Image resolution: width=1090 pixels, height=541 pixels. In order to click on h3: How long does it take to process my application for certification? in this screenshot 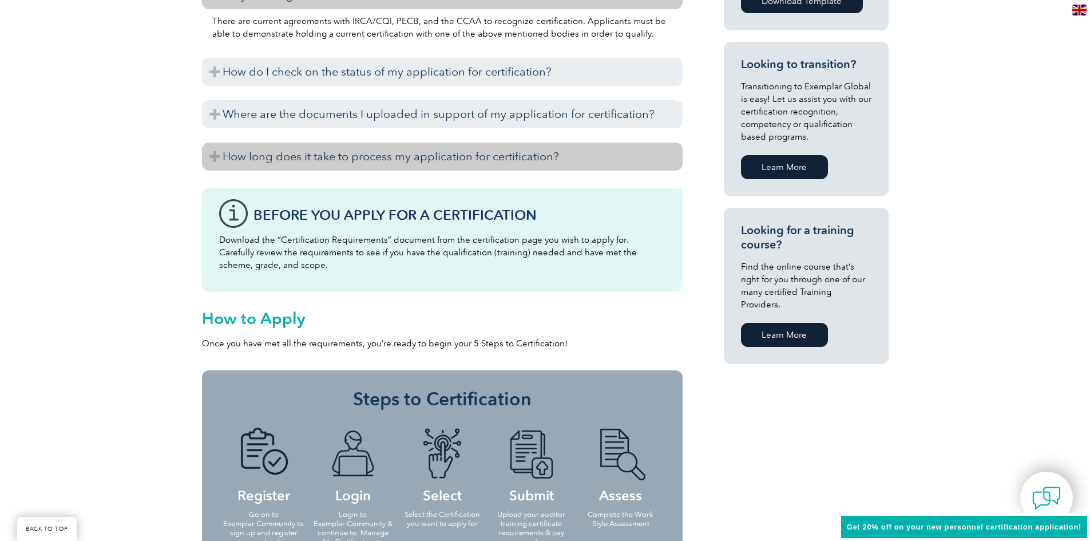, I will do `click(442, 156)`.